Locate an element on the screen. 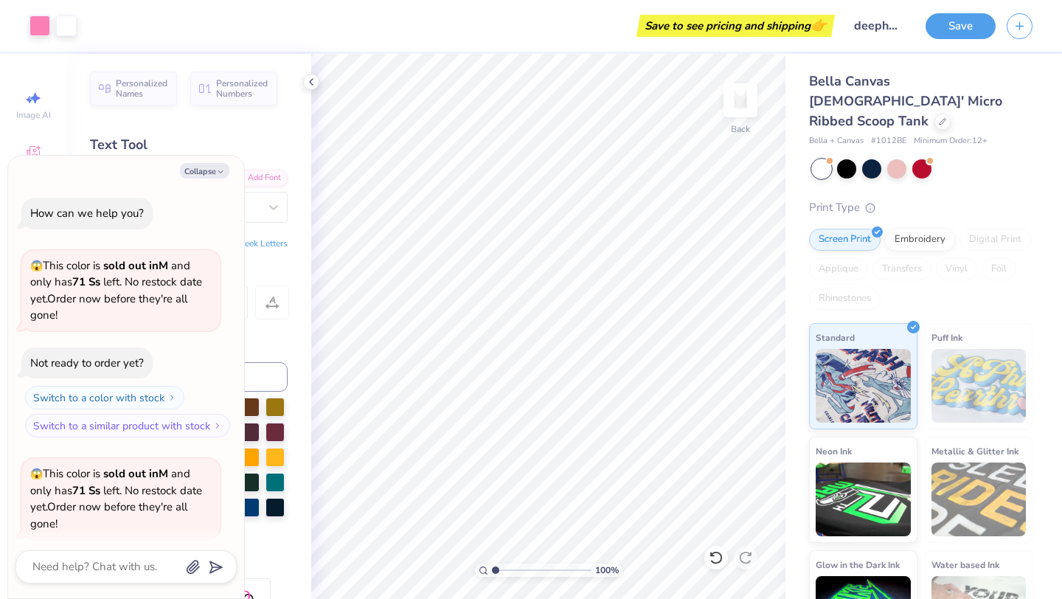  span: Minimum Order: 12 + is located at coordinates (950, 141).